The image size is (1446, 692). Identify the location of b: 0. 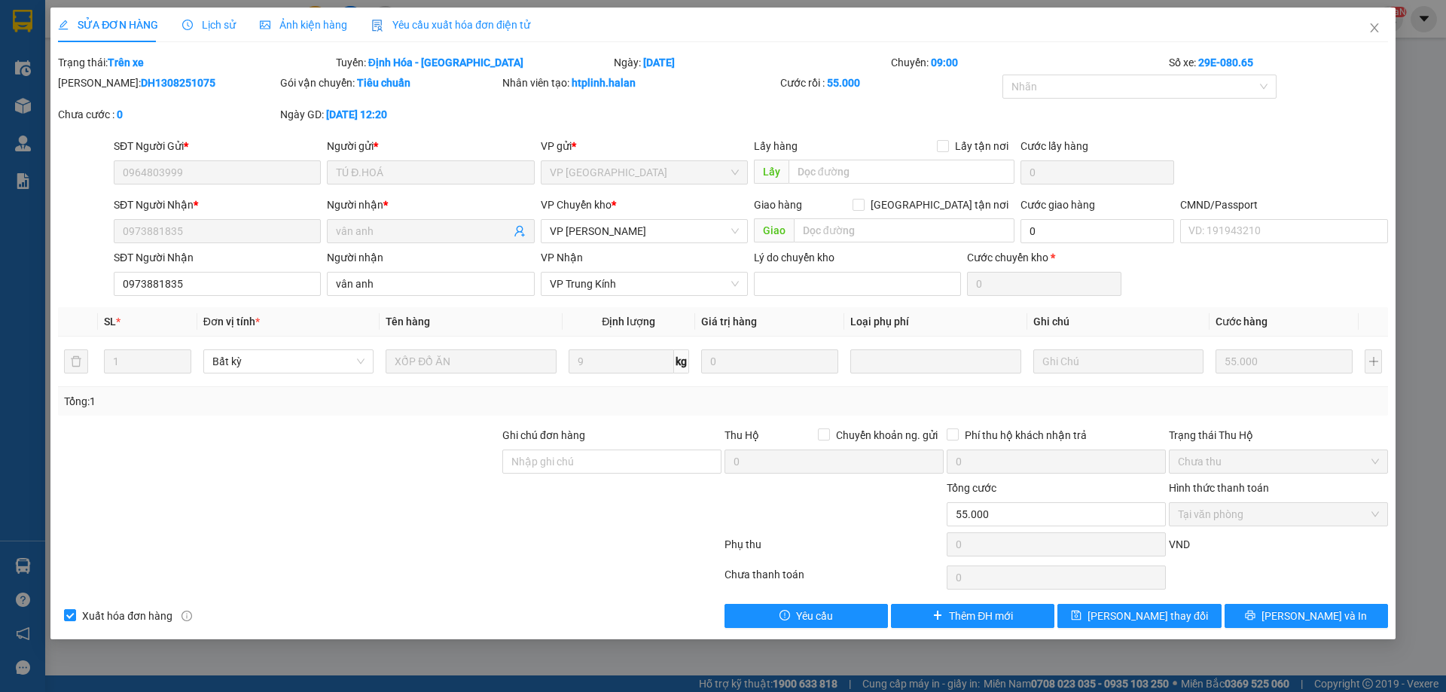
(120, 114).